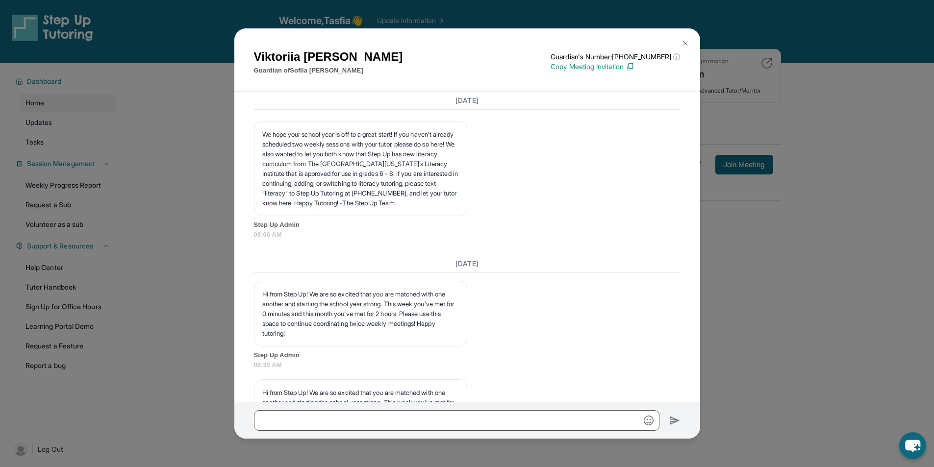  What do you see at coordinates (649, 421) in the screenshot?
I see `img: Emoji` at bounding box center [649, 421].